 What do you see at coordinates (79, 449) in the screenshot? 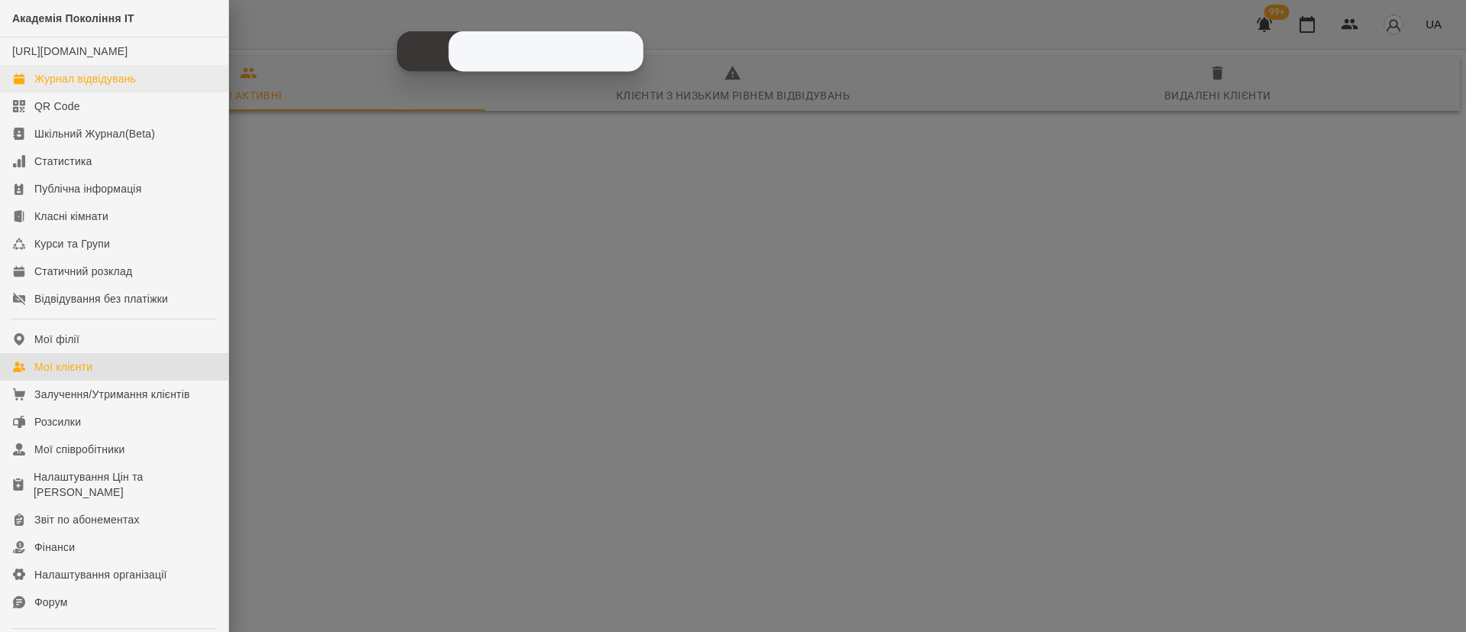
I see `div: Мої співробітники` at bounding box center [79, 449].